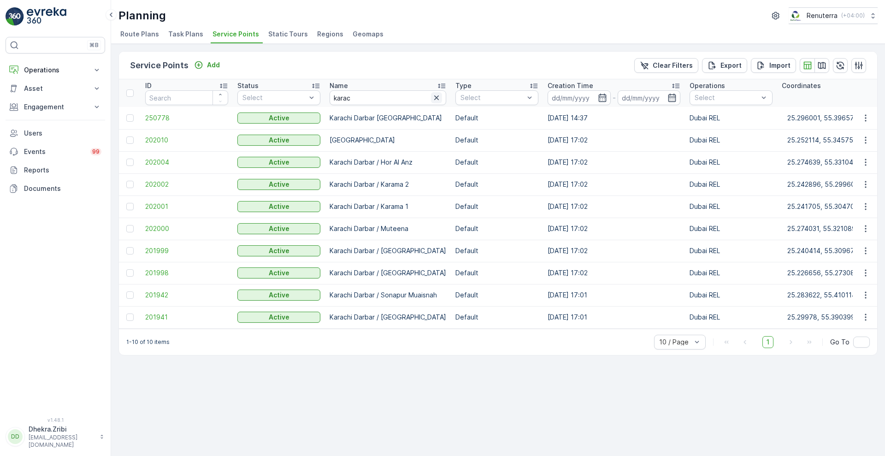 The width and height of the screenshot is (885, 456). Describe the element at coordinates (15, 436) in the screenshot. I see `div: DD` at that location.